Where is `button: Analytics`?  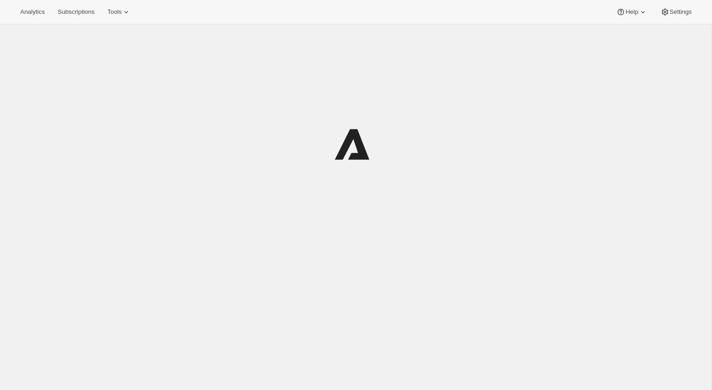 button: Analytics is located at coordinates (32, 12).